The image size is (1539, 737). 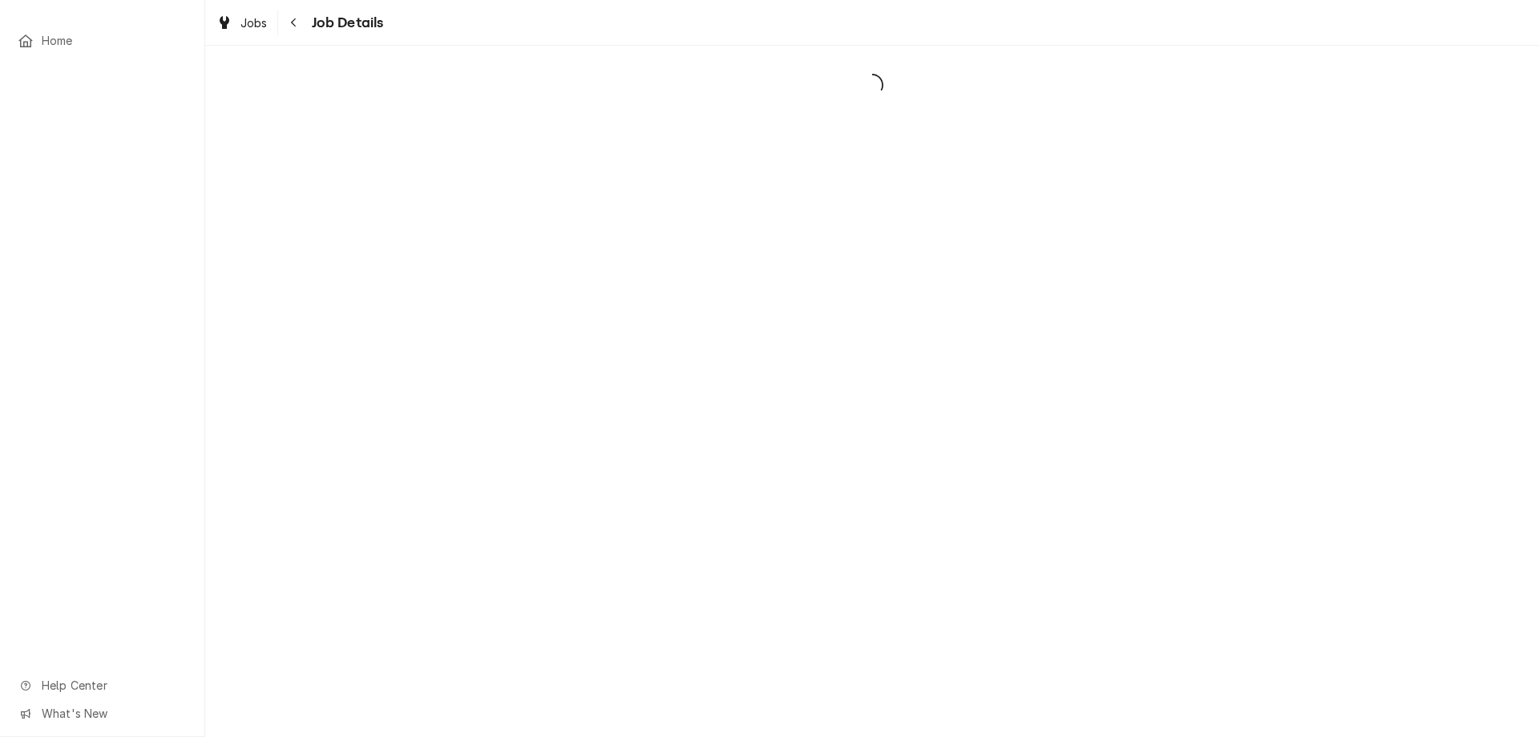 What do you see at coordinates (113, 713) in the screenshot?
I see `span: What's New` at bounding box center [113, 713].